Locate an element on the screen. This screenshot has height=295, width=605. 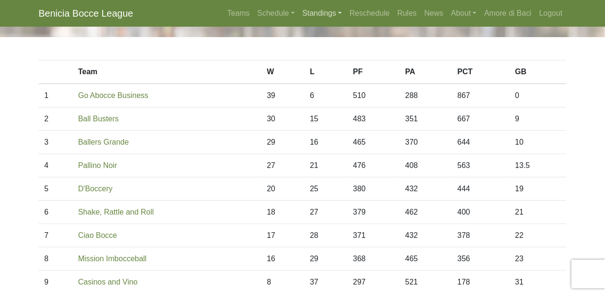
td: 31 is located at coordinates (538, 282).